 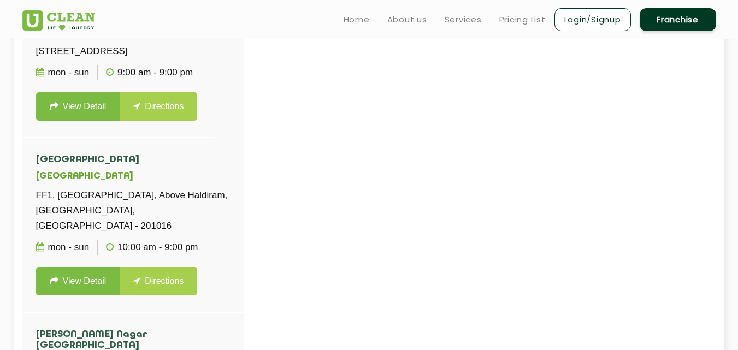 What do you see at coordinates (678, 20) in the screenshot?
I see `a: Franchise` at bounding box center [678, 20].